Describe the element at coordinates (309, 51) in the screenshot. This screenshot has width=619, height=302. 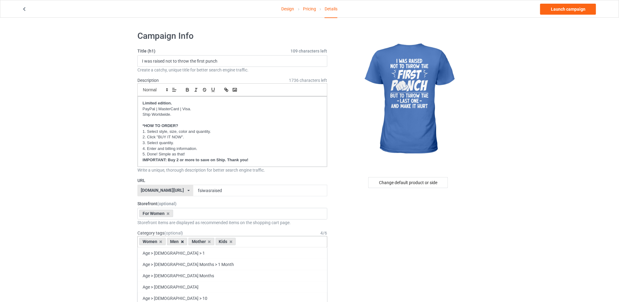
I see `span: 109 characters left` at that location.